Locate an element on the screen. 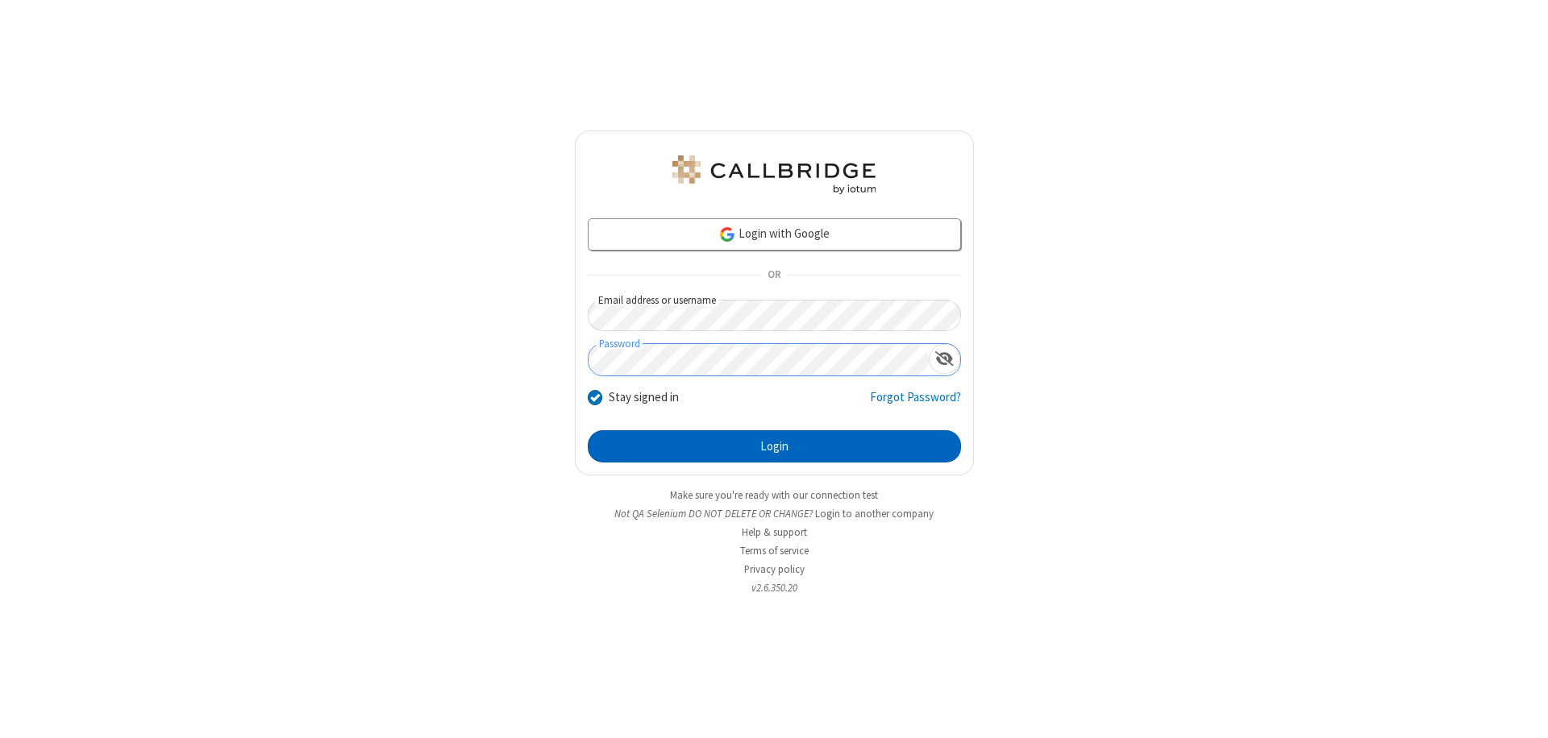 This screenshot has width=1548, height=738. a: Help & support is located at coordinates (774, 532).